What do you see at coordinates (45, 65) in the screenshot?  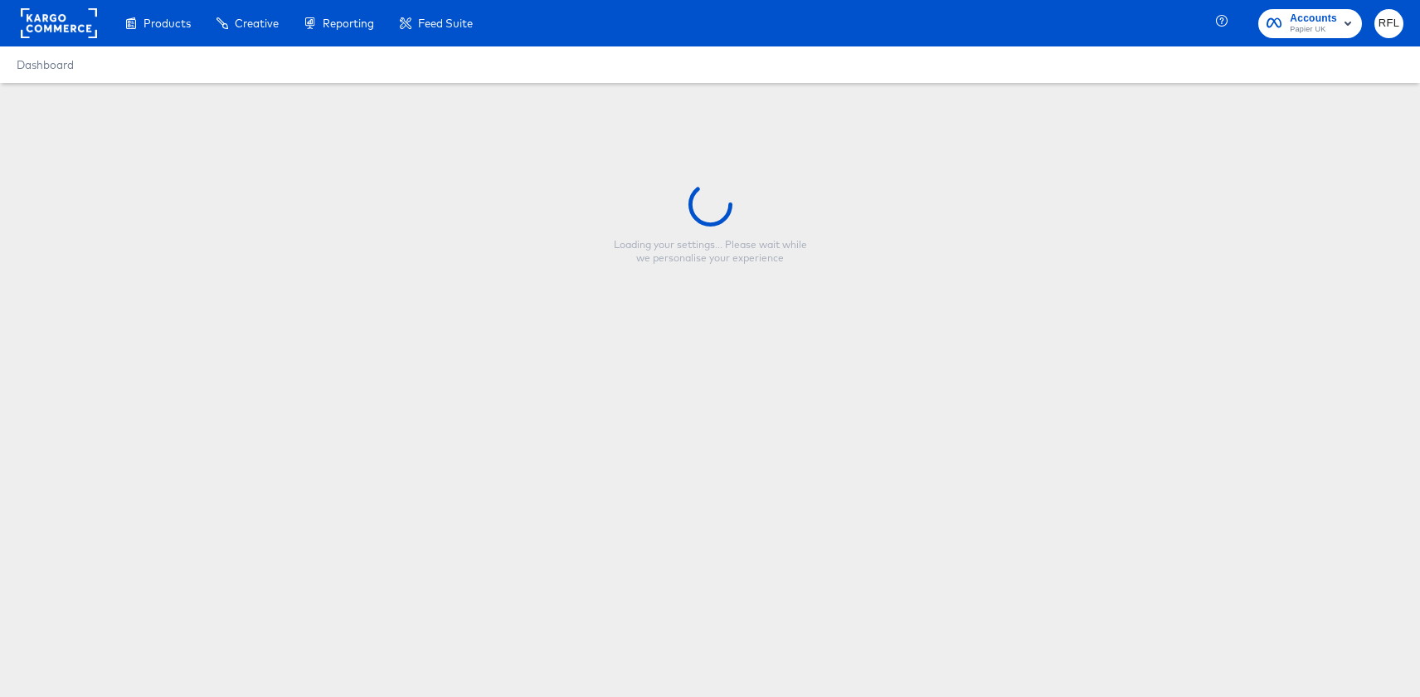 I see `span: Dashboard` at bounding box center [45, 65].